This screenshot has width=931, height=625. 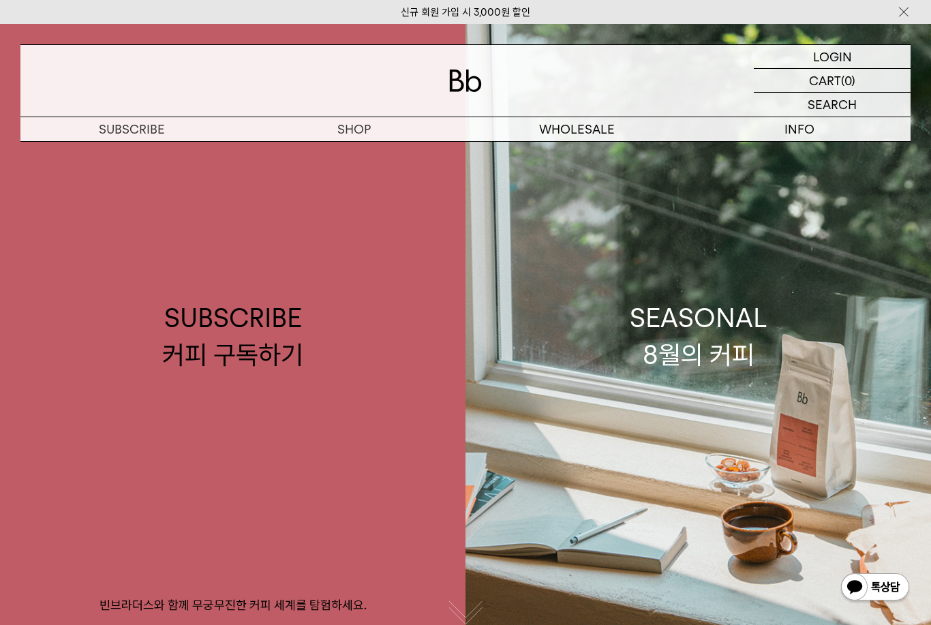 What do you see at coordinates (875, 588) in the screenshot?
I see `img: 카카오톡 채널 1:1 채팅 버튼` at bounding box center [875, 588].